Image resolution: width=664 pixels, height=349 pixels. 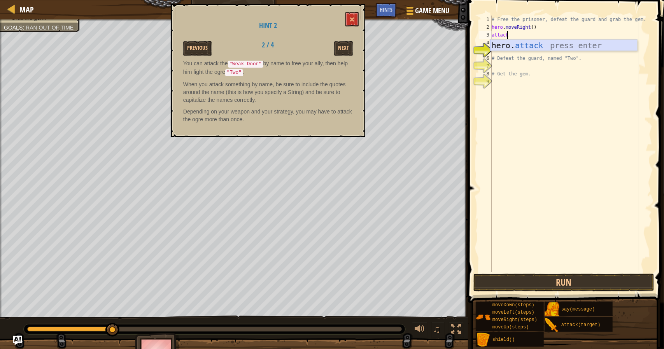 I want to click on div: 4, so click(x=485, y=43).